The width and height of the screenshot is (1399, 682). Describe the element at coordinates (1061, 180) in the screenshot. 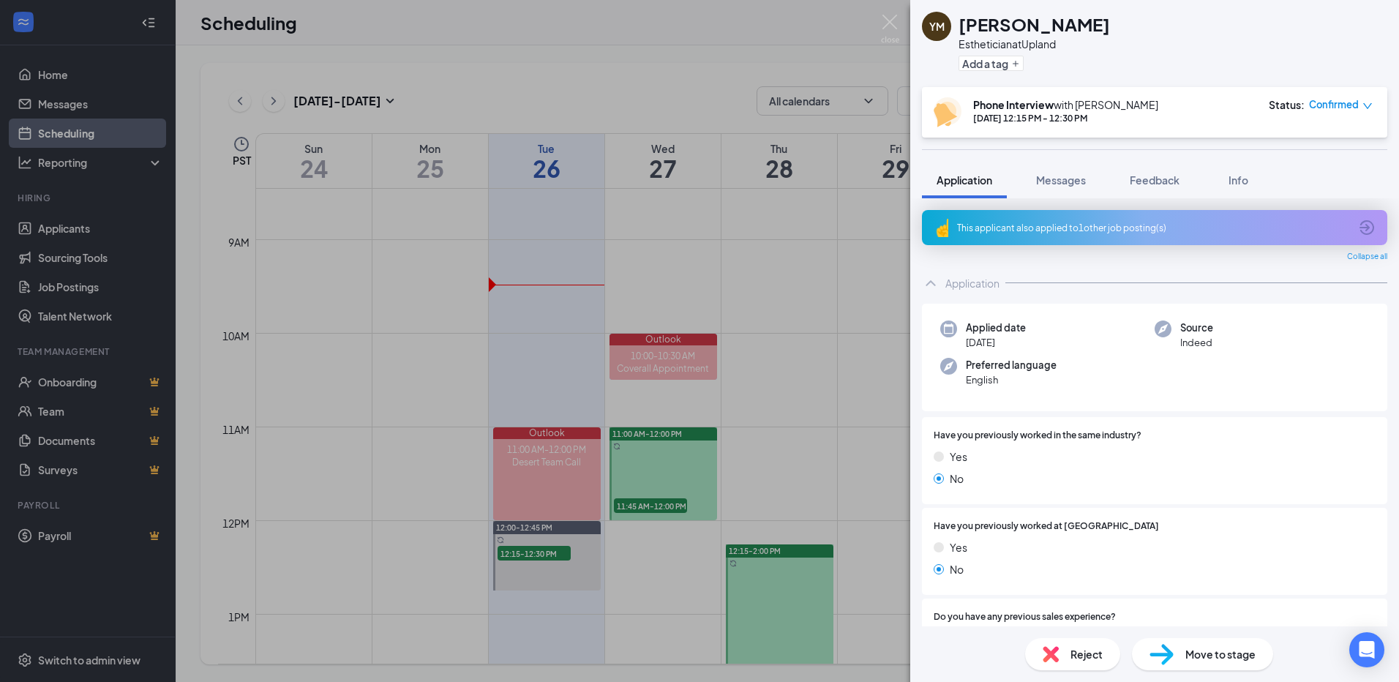

I see `span: Messages` at that location.